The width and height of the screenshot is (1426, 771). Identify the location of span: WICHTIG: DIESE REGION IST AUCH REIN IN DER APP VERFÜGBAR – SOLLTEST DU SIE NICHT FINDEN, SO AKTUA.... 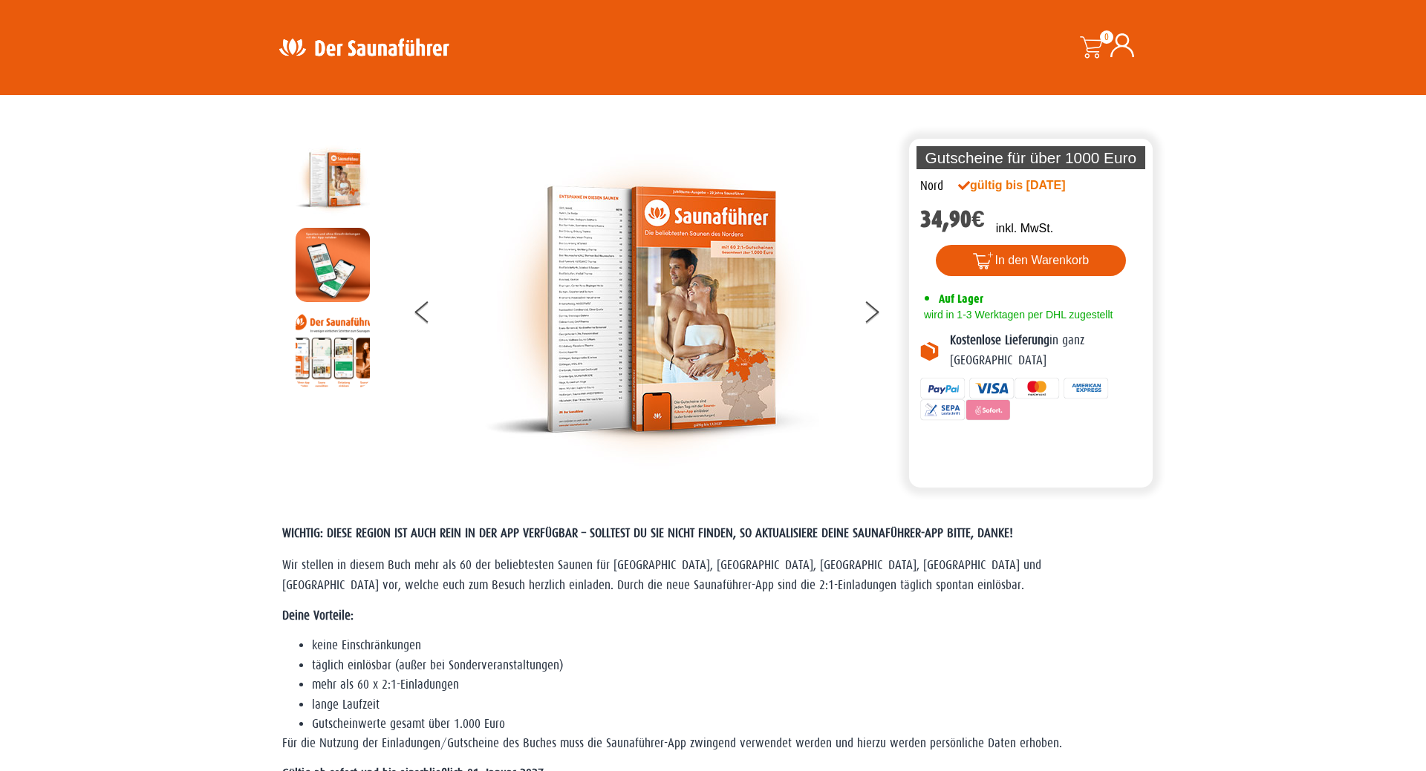
(647, 533).